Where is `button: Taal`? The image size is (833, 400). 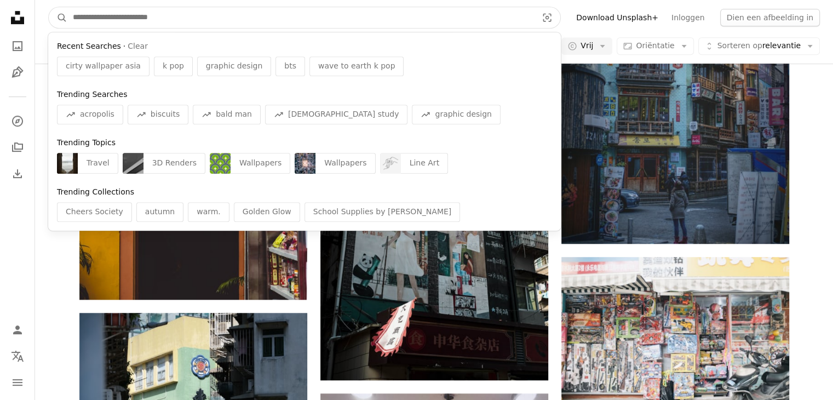
button: Taal is located at coordinates (18, 356).